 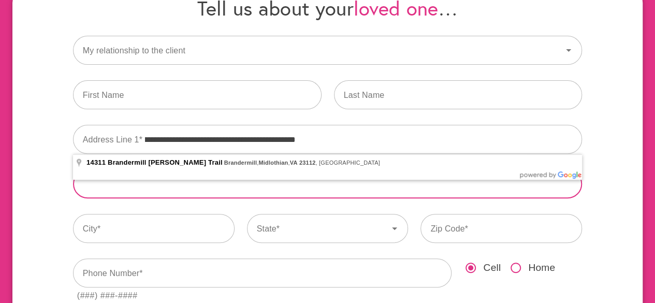 I want to click on span: Cell, so click(x=492, y=268).